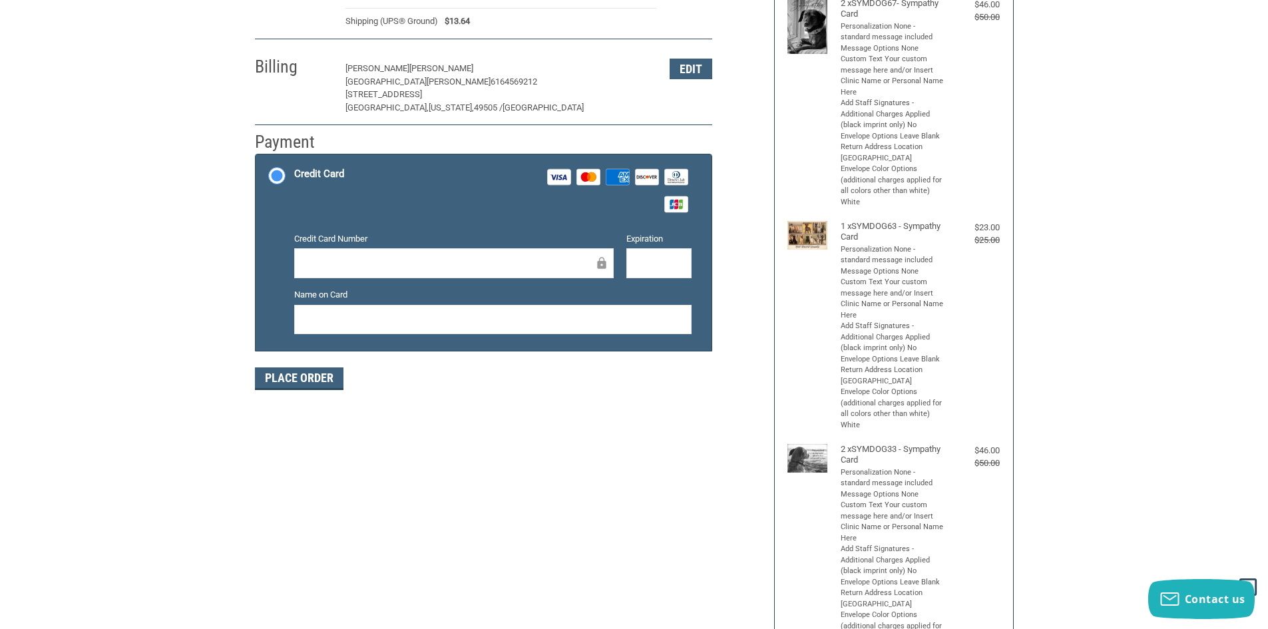  I want to click on button: Contact us, so click(1201, 599).